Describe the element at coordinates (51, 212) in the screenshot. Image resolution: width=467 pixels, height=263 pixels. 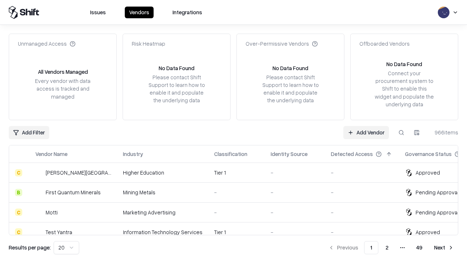
I see `div: Motti` at that location.